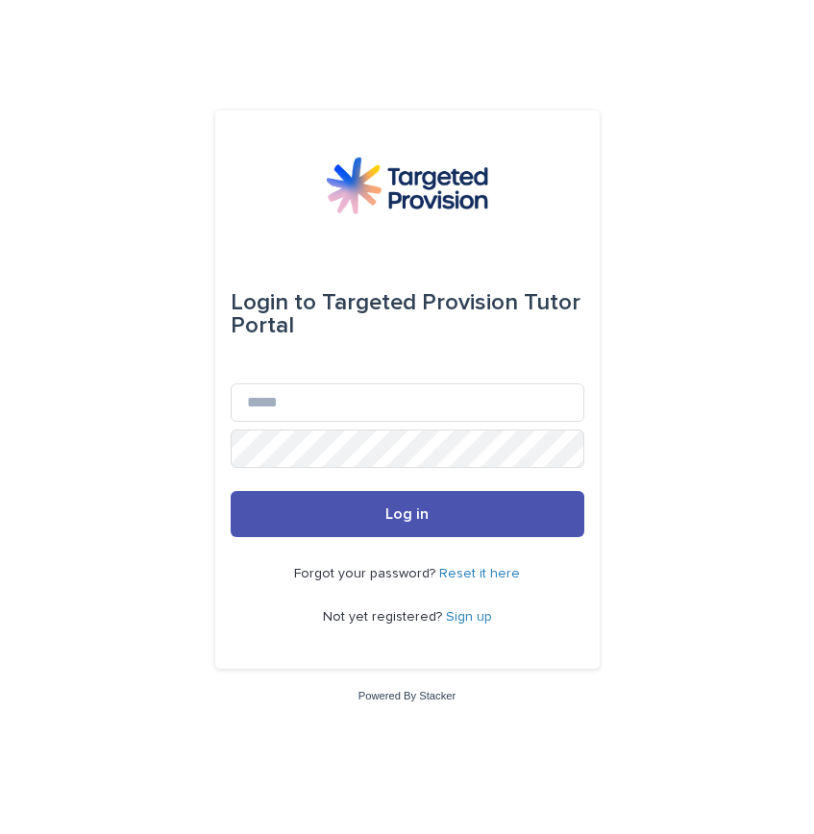  I want to click on span: Login to, so click(273, 303).